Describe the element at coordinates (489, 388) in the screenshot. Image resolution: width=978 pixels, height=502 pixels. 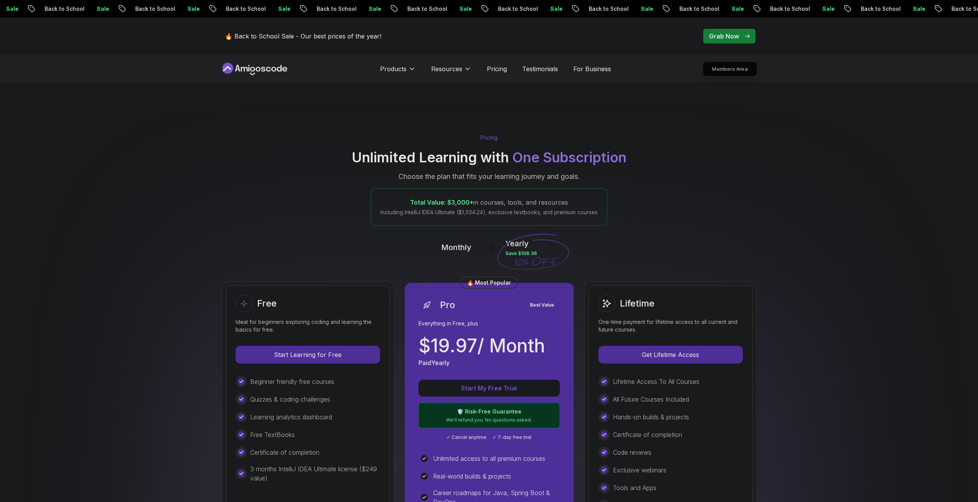
I see `a: Start My Free Trial` at that location.